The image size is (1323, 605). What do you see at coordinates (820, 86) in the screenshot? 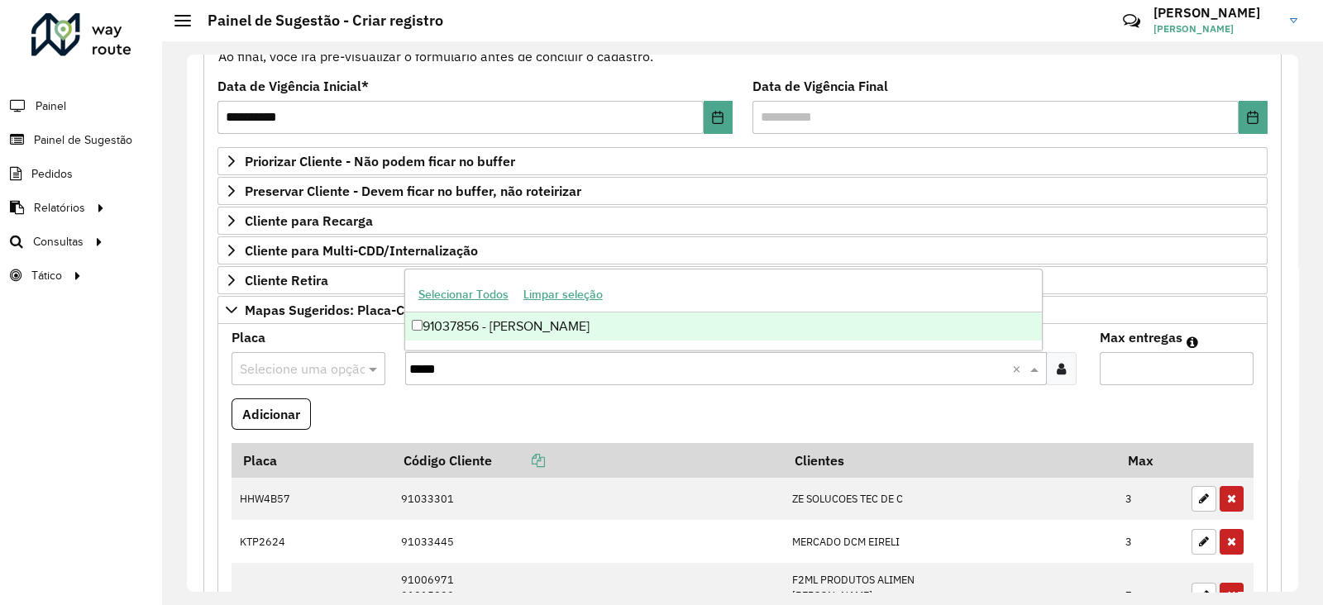
I see `label: Data de Vigência Final` at bounding box center [820, 86].